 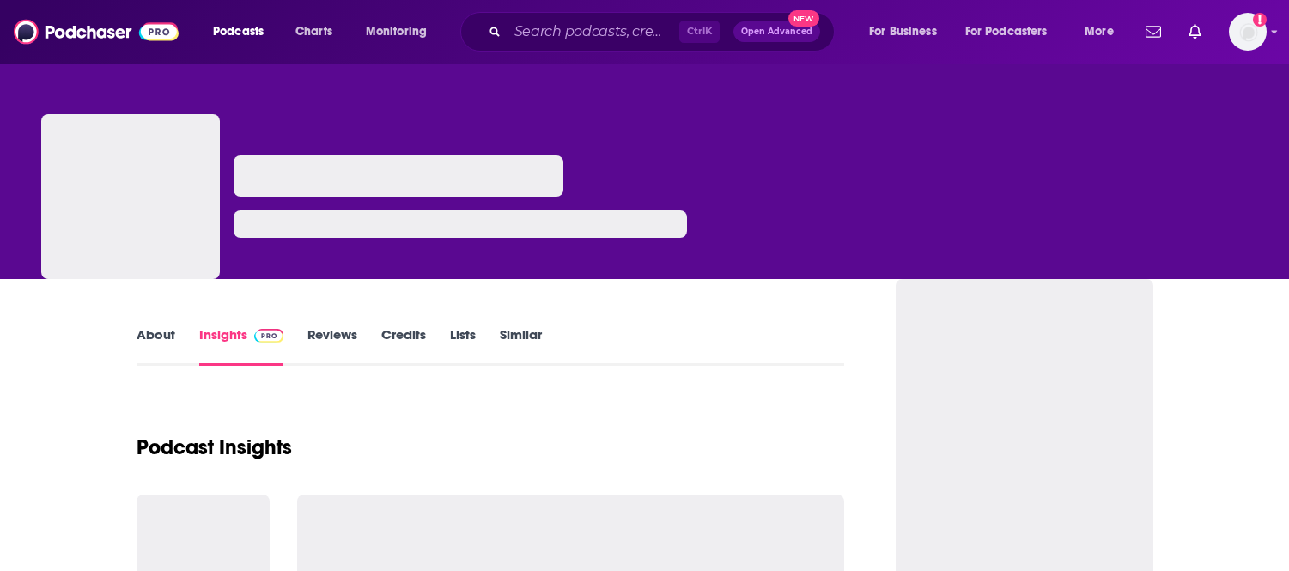 What do you see at coordinates (241, 346) in the screenshot?
I see `a: InsightsPodchaser Pro` at bounding box center [241, 346].